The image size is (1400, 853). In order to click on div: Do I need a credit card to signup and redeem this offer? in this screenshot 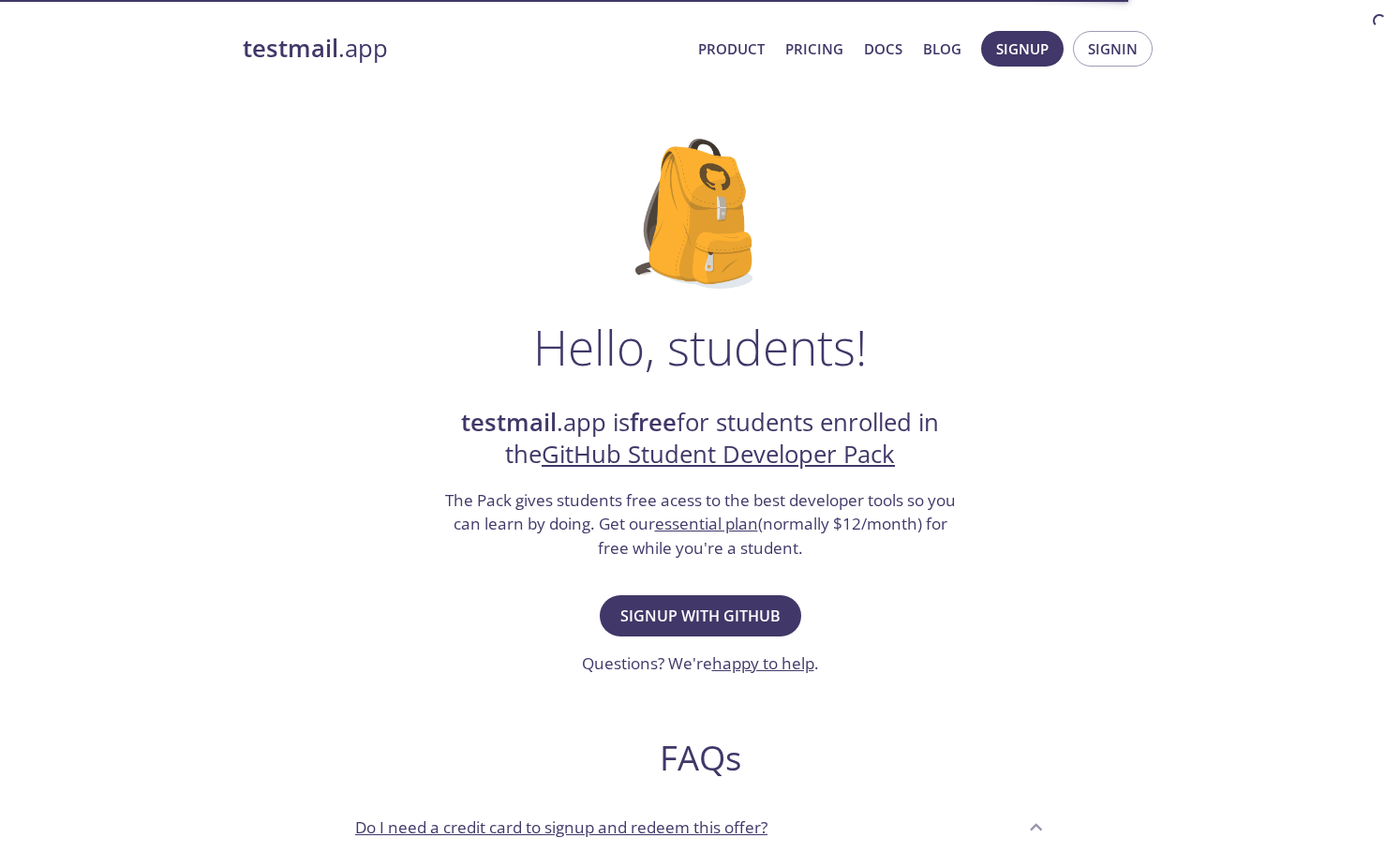, I will do `click(700, 826)`.